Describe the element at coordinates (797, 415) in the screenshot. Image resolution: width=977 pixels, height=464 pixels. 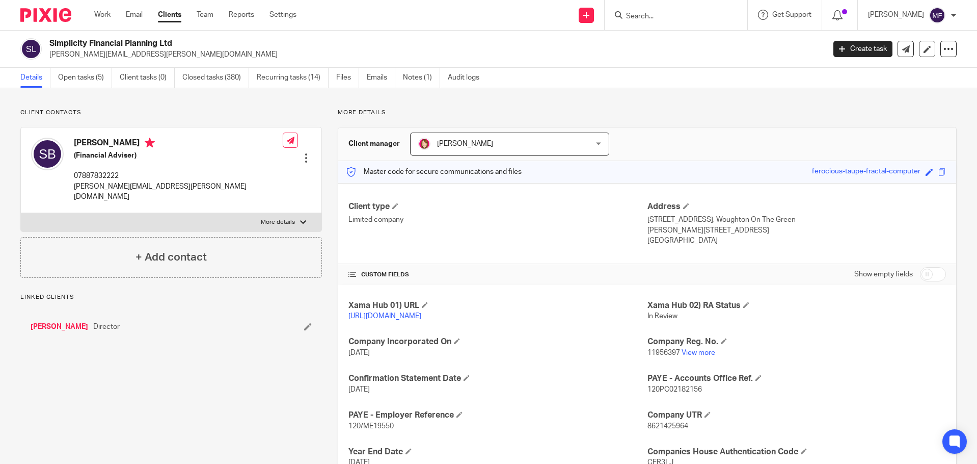
I see `h4: Company UTR` at that location.